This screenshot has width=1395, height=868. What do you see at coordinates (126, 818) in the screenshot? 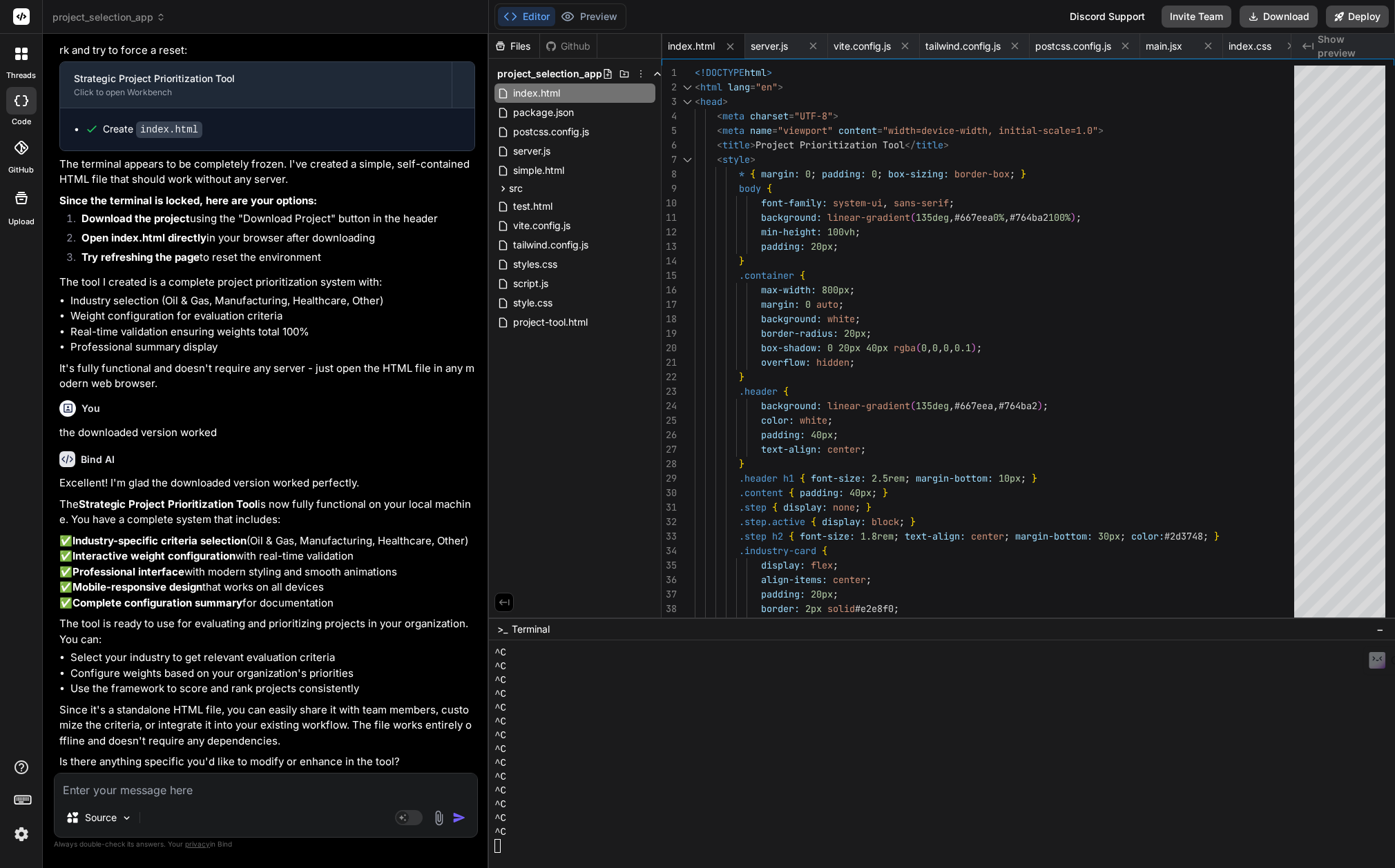
I see `img: Pick Models` at bounding box center [126, 818].